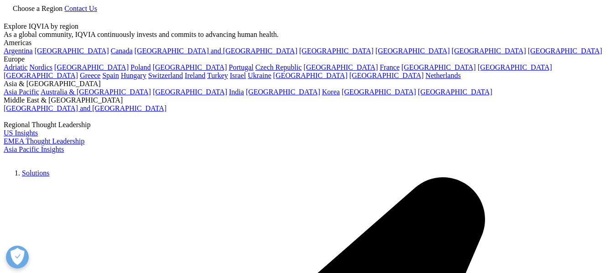 The image size is (615, 273). I want to click on a: Adriatic, so click(15, 67).